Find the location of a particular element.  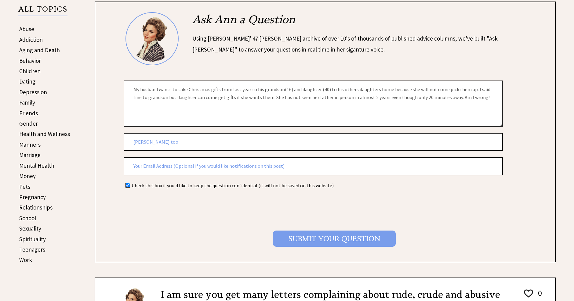

img: Ann6%20v2%20small.png is located at coordinates (152, 39).